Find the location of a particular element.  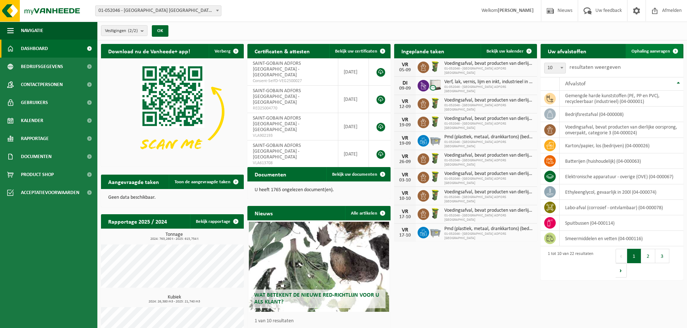

span: 2024: 26,380 m3 - 2025: 21,740 m3 is located at coordinates (174, 302).